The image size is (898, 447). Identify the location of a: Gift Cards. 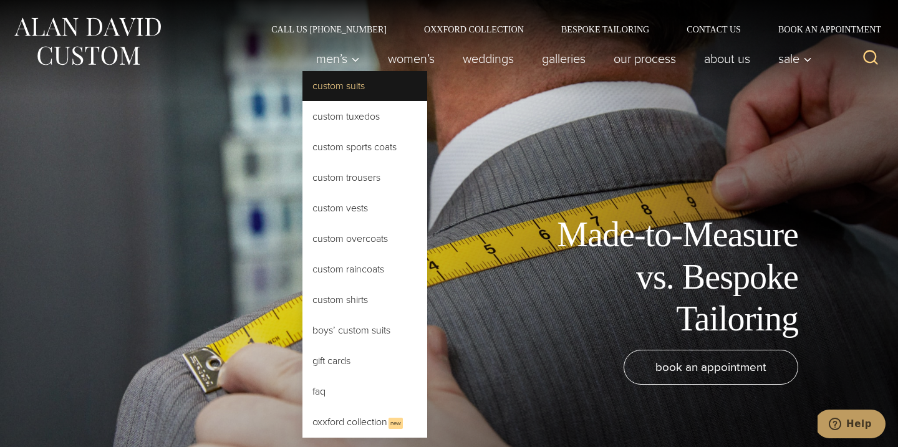
(365, 361).